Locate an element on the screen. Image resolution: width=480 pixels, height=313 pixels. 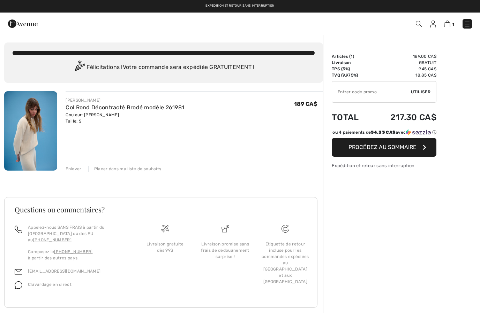
img: email is located at coordinates (18, 272).